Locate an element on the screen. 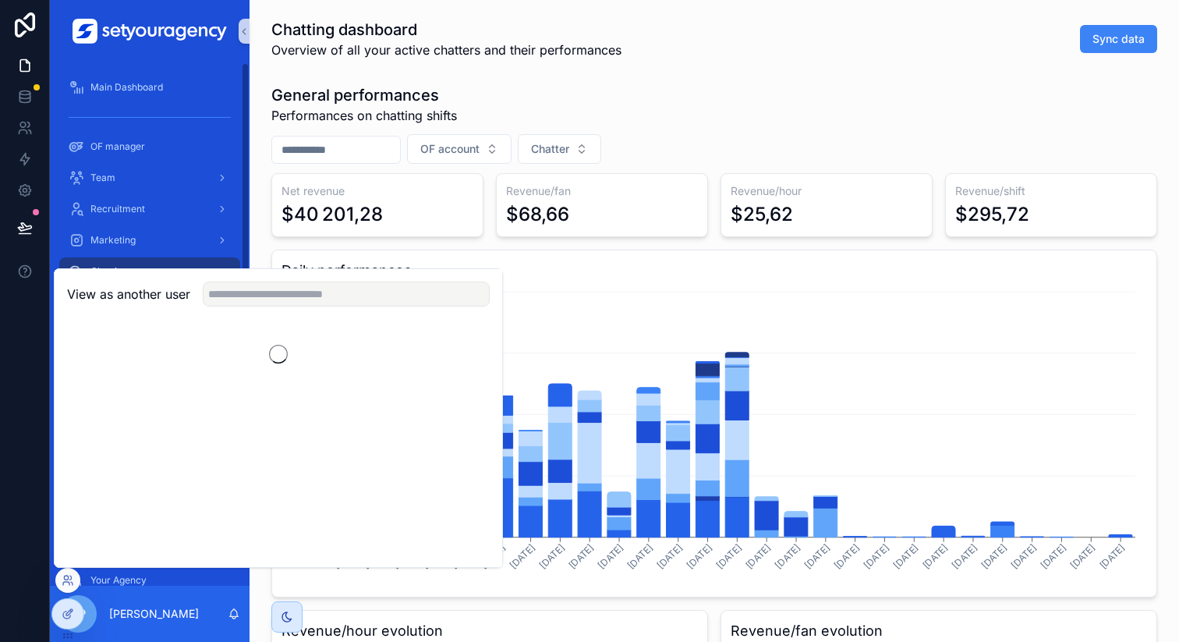 This screenshot has height=642, width=1179. div: scrollable content is located at coordinates (150, 324).